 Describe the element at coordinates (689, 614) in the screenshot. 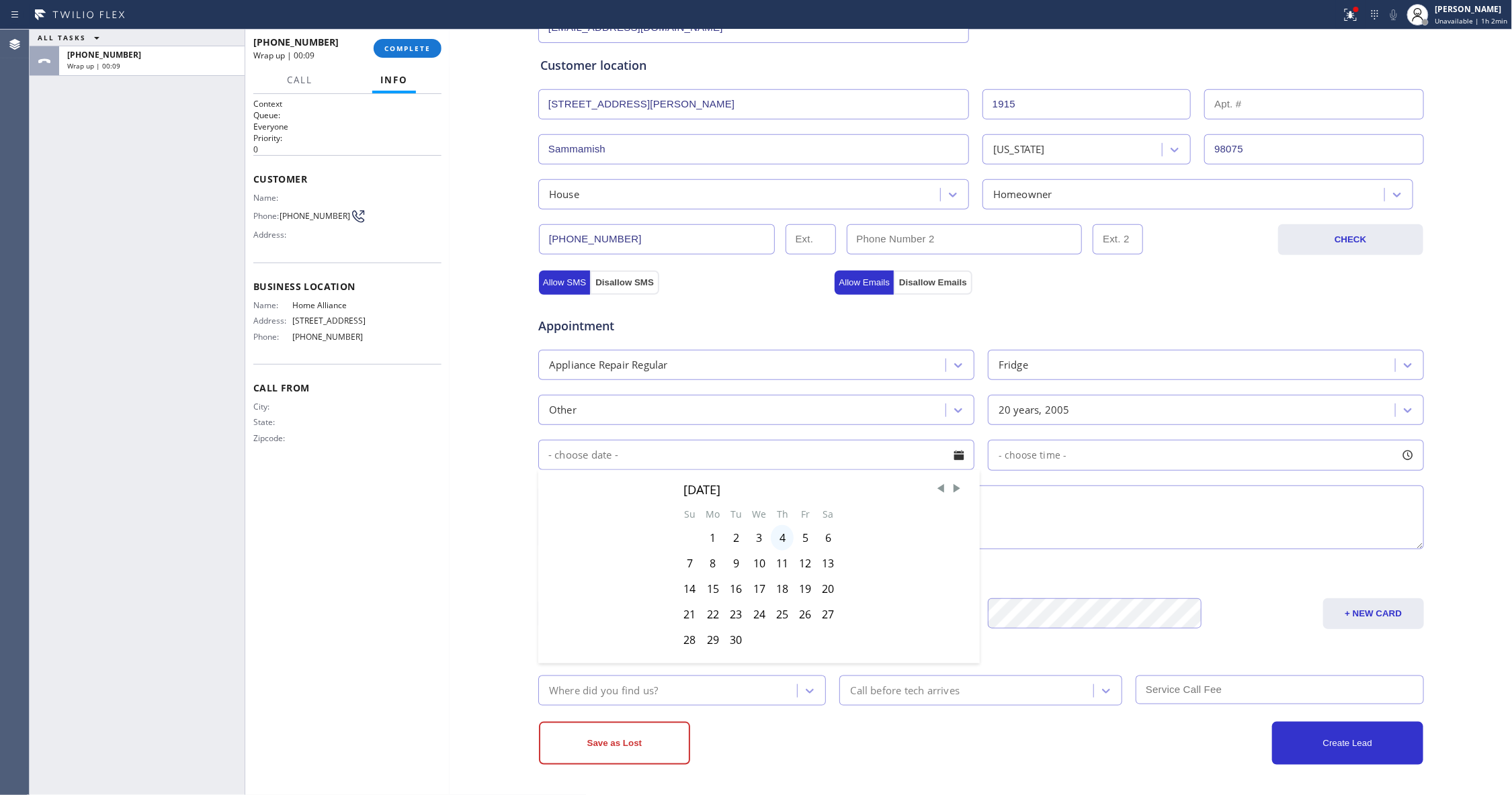

I see `div: Sun Sep 21 2025` at that location.